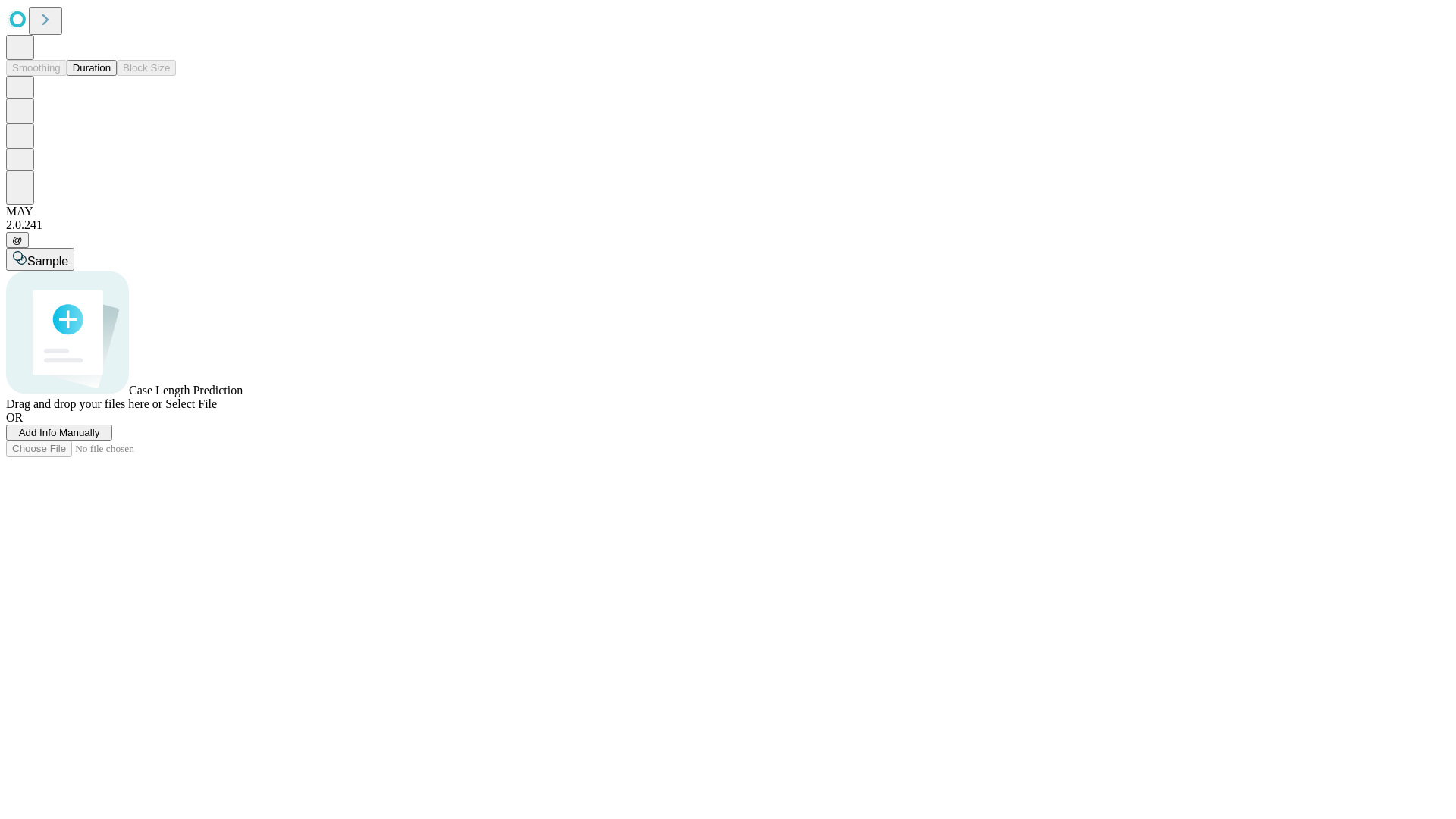  Describe the element at coordinates (40, 259) in the screenshot. I see `button: Sample` at that location.